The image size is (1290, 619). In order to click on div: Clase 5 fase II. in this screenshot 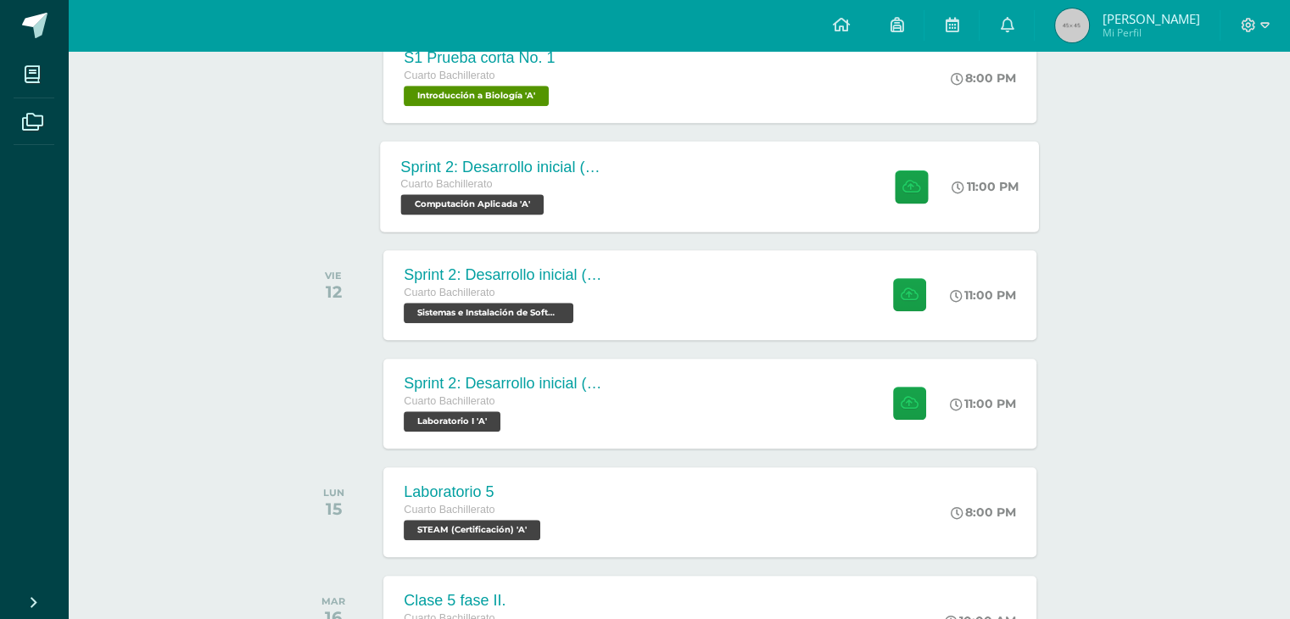, I will do `click(463, 600)`.